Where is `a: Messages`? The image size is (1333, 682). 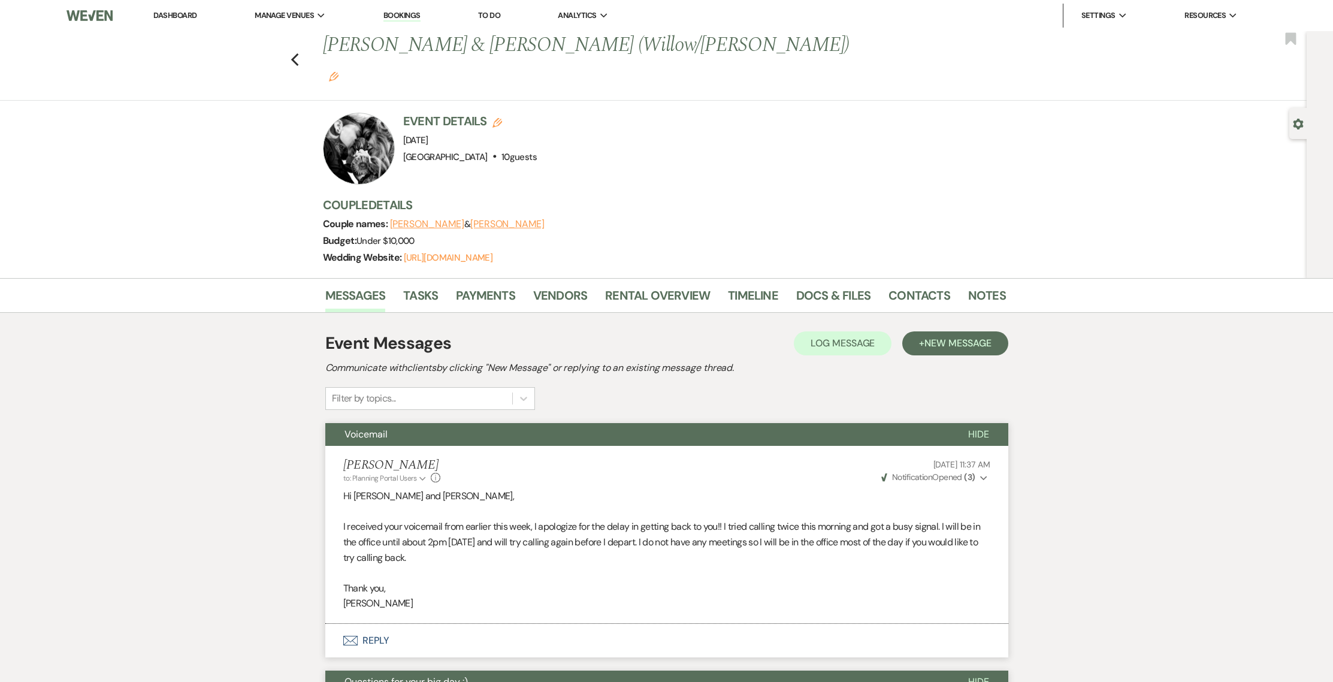 a: Messages is located at coordinates (355, 299).